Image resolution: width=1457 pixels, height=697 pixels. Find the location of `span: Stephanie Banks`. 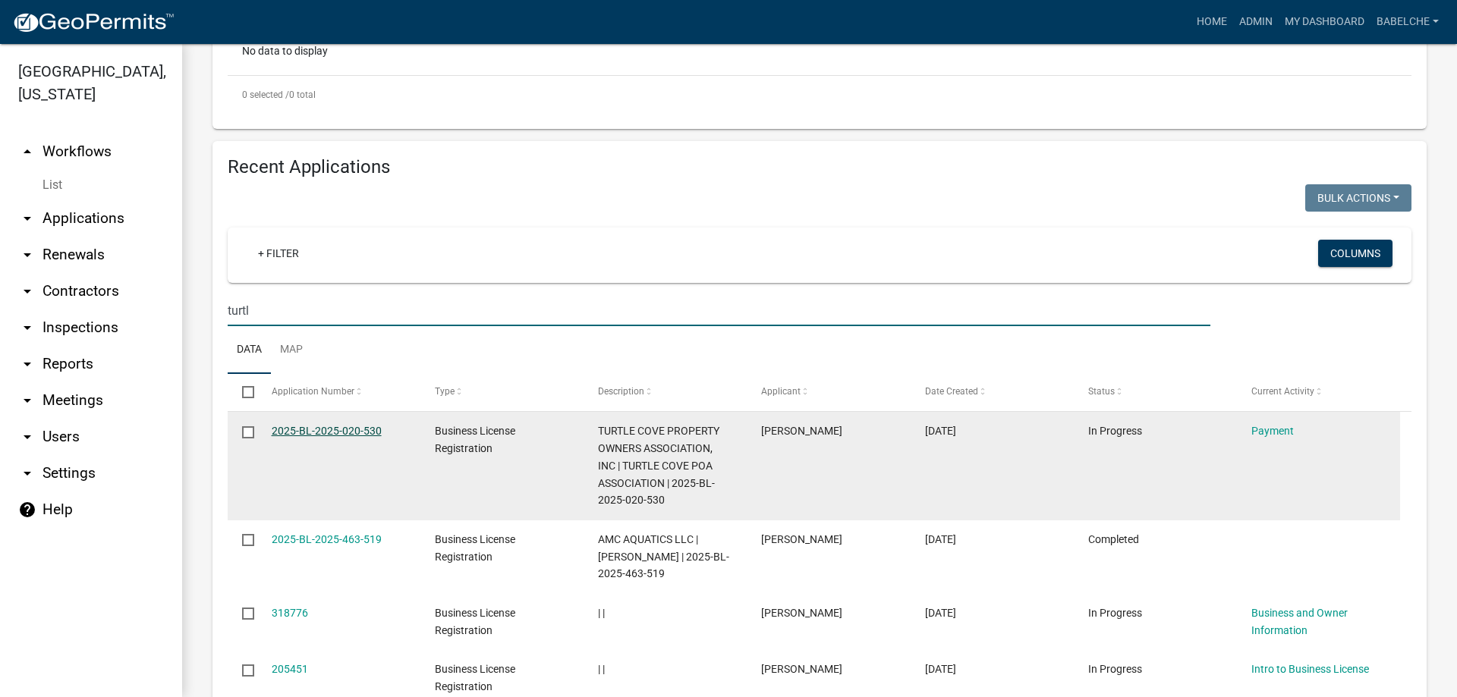

span: Stephanie Banks is located at coordinates (801, 431).